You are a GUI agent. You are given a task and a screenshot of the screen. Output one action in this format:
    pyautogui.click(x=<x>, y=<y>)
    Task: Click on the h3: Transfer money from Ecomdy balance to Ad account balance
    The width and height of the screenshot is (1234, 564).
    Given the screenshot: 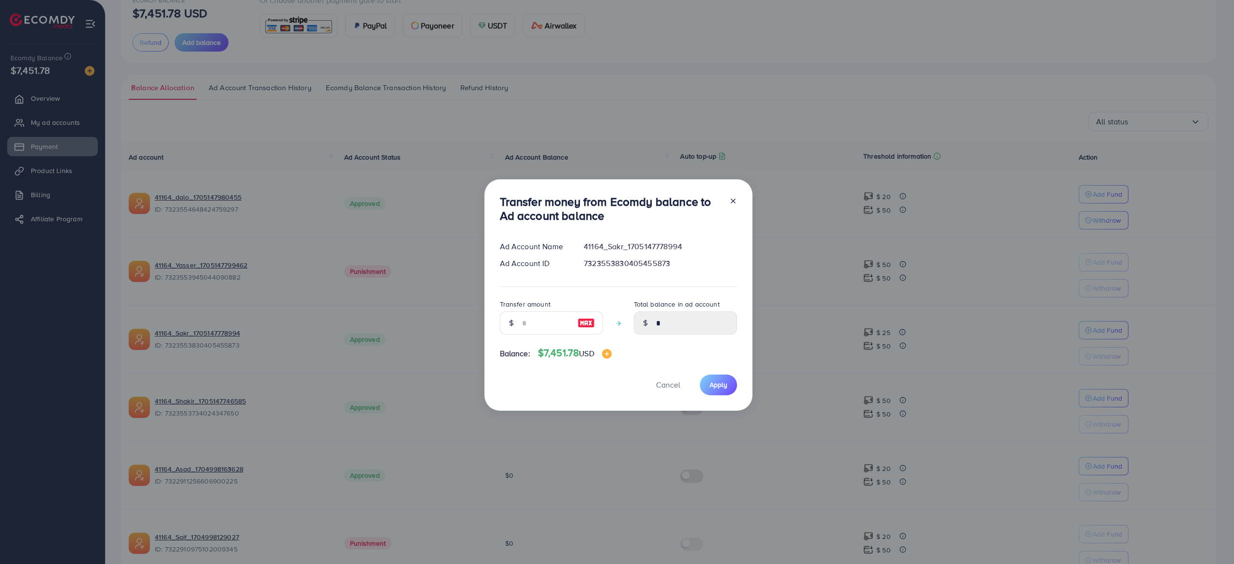 What is the action you would take?
    pyautogui.click(x=611, y=209)
    